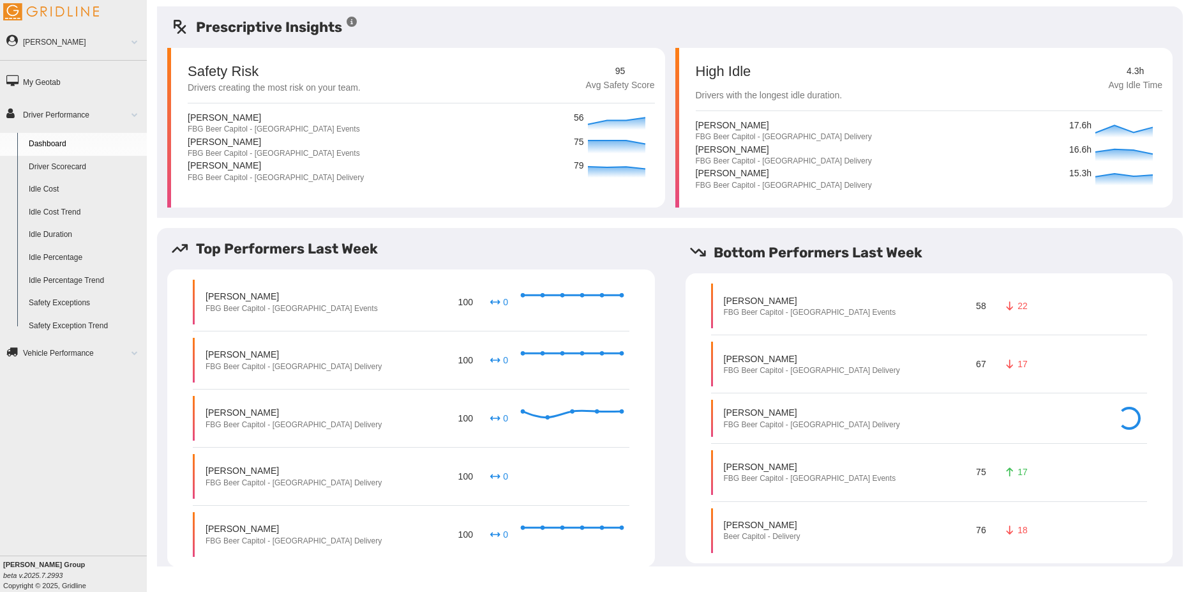 The height and width of the screenshot is (592, 1193). What do you see at coordinates (51, 11) in the screenshot?
I see `img: Gridline` at bounding box center [51, 11].